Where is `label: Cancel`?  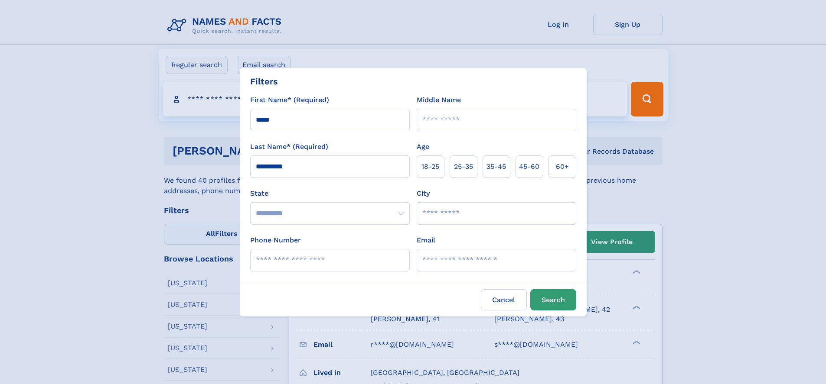
label: Cancel is located at coordinates (504, 300).